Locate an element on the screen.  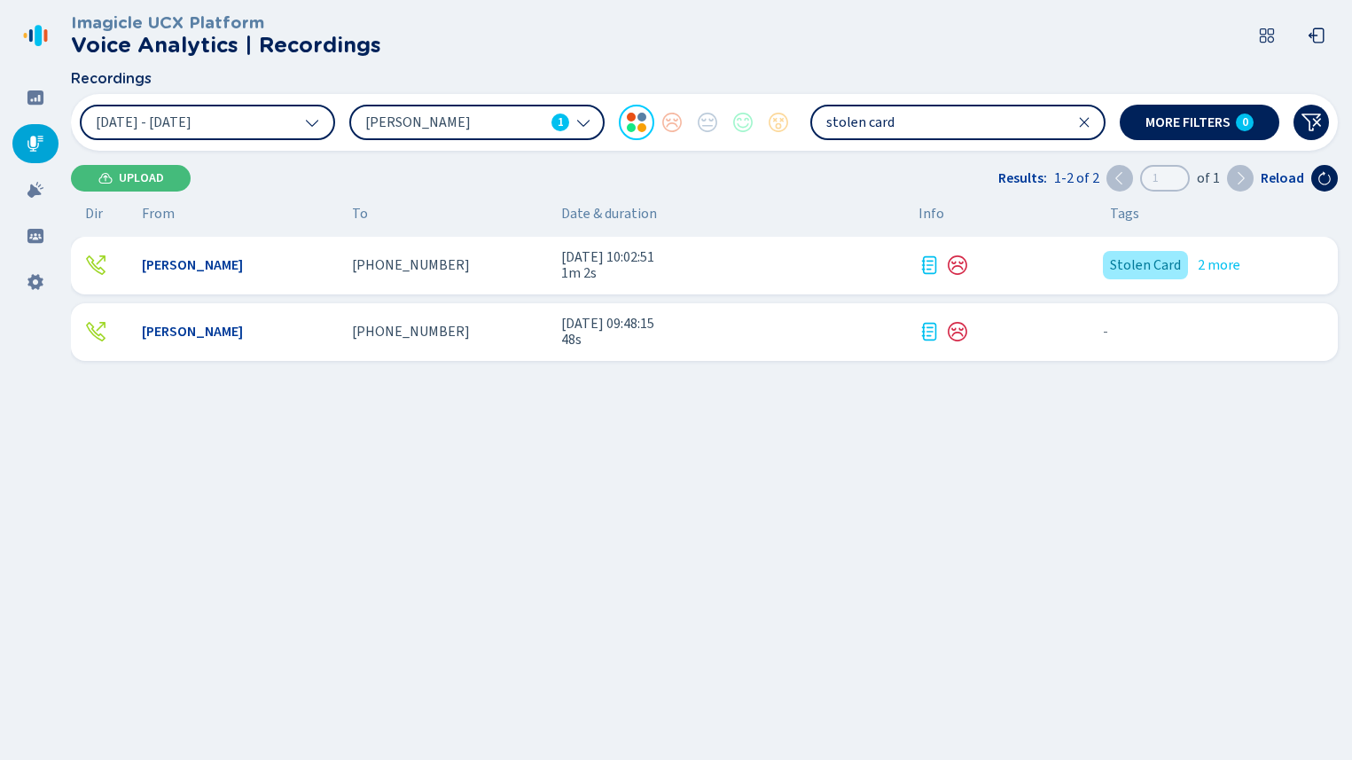
span: No tags assigned is located at coordinates (1106, 332).